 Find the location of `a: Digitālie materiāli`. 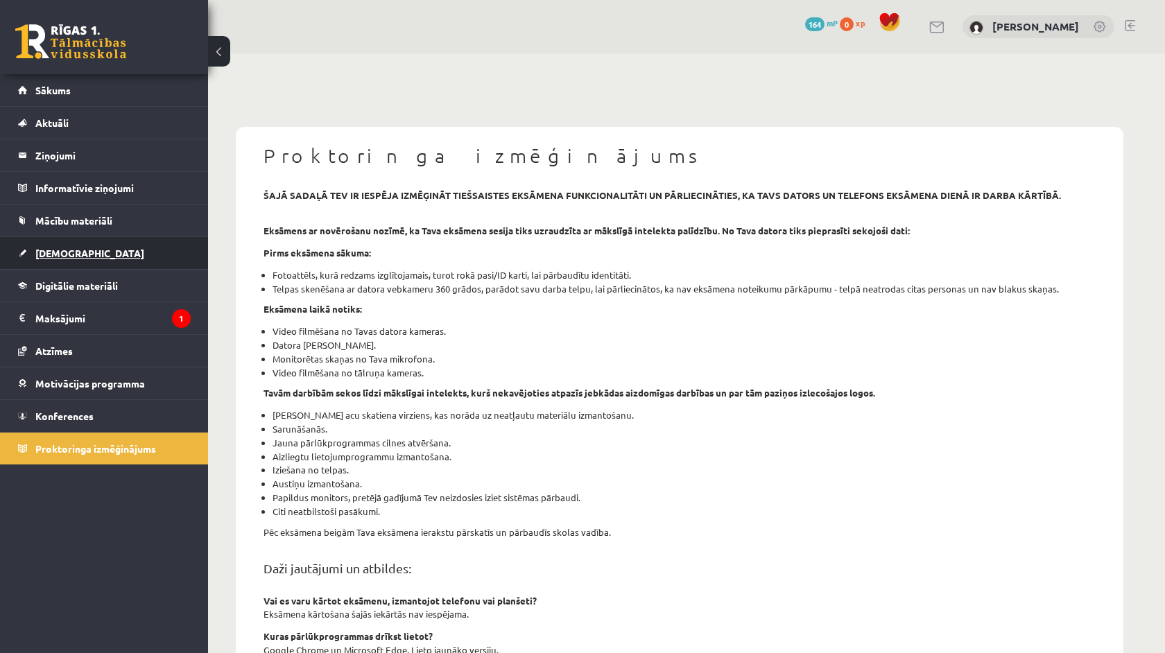

a: Digitālie materiāli is located at coordinates (104, 286).